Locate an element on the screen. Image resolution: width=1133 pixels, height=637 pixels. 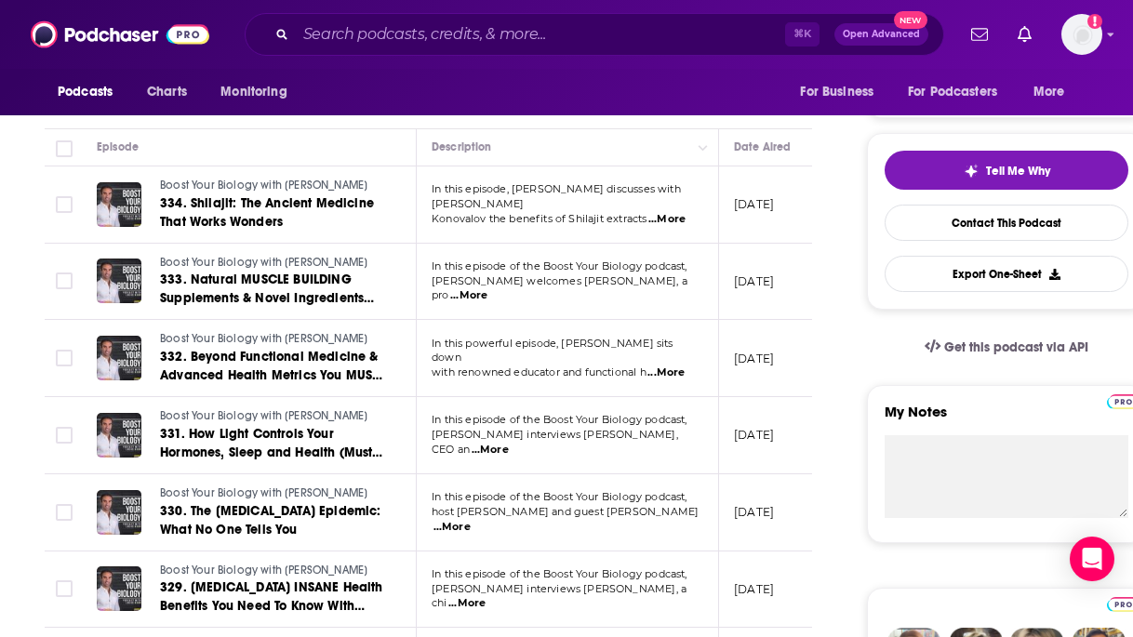
button: Export One-Sheet is located at coordinates (1006, 273).